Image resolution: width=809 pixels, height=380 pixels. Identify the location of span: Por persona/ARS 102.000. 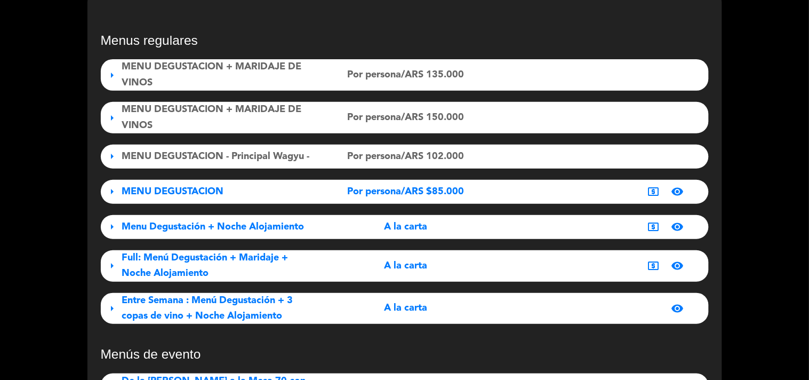
(406, 156).